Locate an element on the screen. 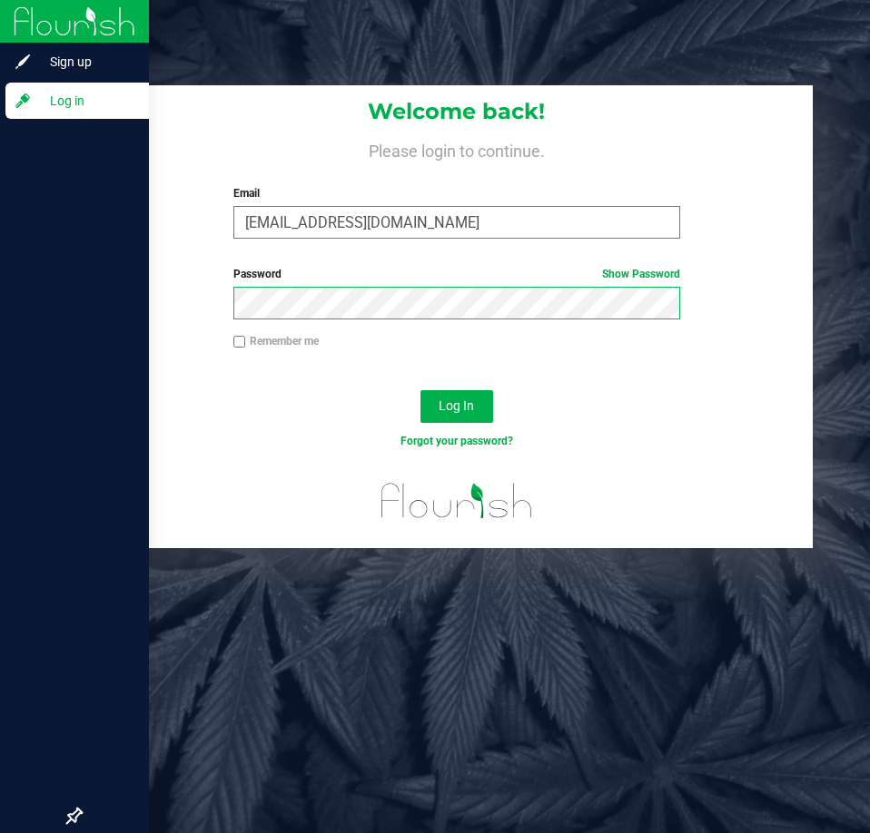 This screenshot has width=870, height=833. button: Log In is located at coordinates (457, 407).